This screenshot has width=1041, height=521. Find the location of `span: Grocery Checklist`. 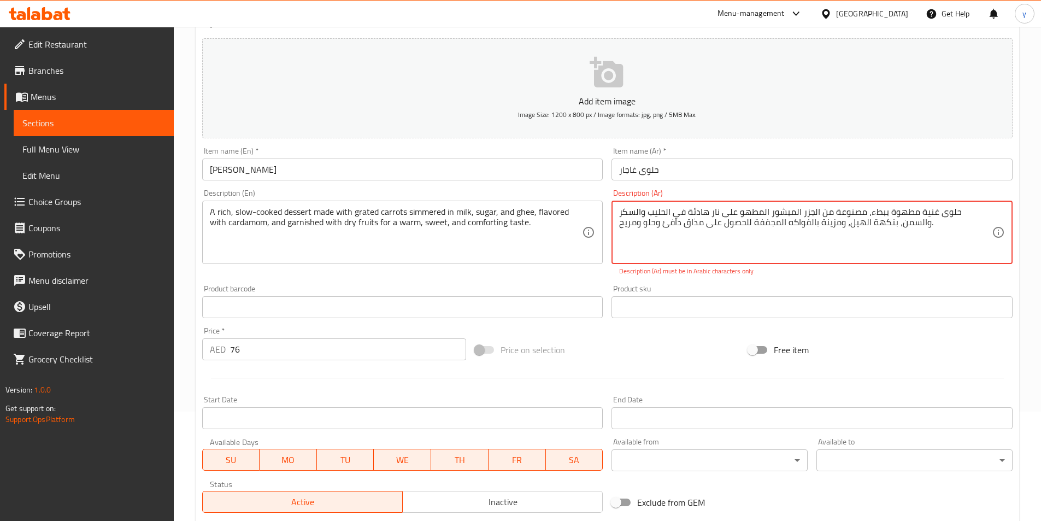

span: Grocery Checklist is located at coordinates (97, 359).